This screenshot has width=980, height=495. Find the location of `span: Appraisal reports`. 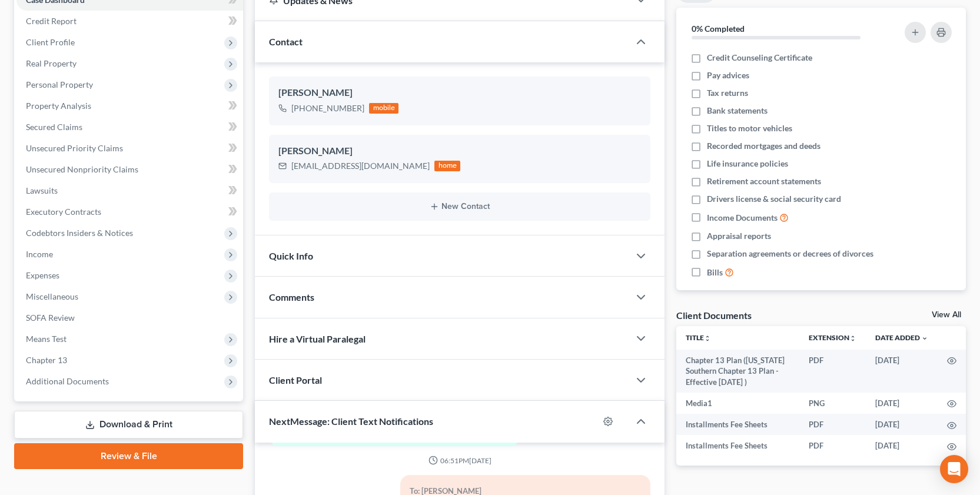

span: Appraisal reports is located at coordinates (739, 236).